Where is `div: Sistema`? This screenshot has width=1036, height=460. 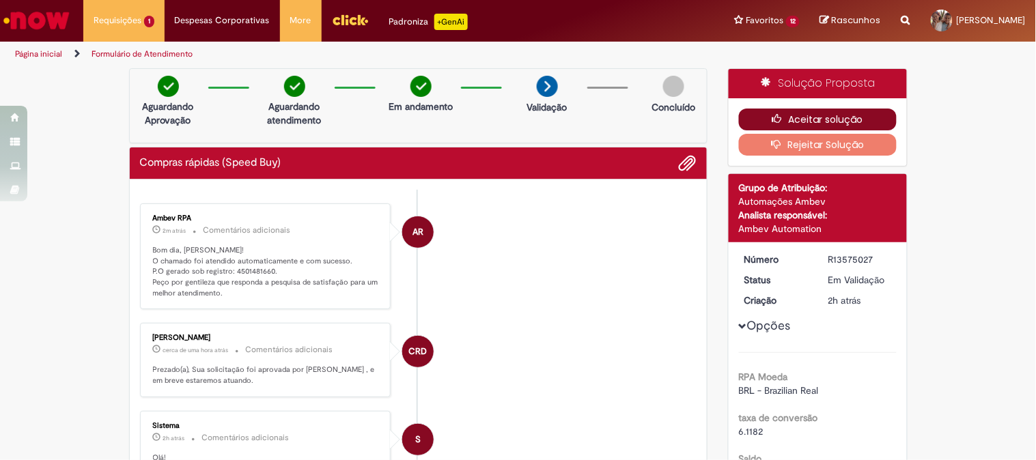
div: Sistema is located at coordinates (266, 426).